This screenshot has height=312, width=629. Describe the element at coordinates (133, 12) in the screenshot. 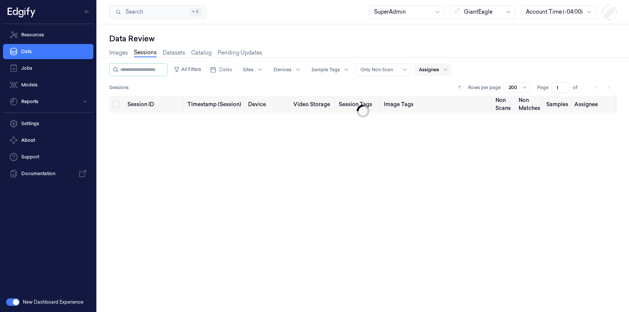

I see `span: Search` at that location.